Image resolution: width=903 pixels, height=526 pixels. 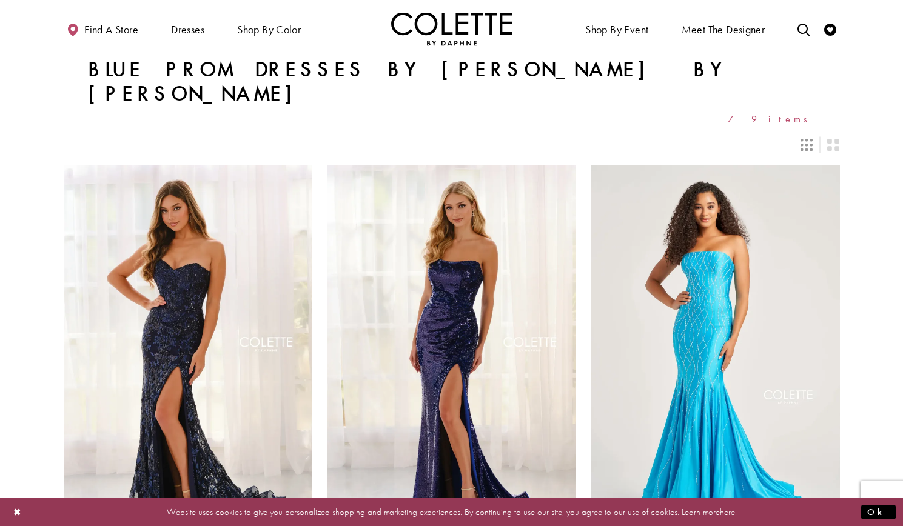 I want to click on a: Toggle search, so click(x=803, y=28).